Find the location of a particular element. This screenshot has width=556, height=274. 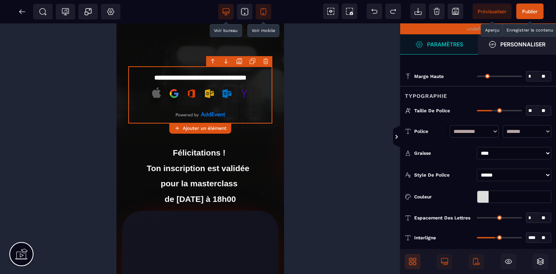

button: Ajouter un élément is located at coordinates (200, 128).